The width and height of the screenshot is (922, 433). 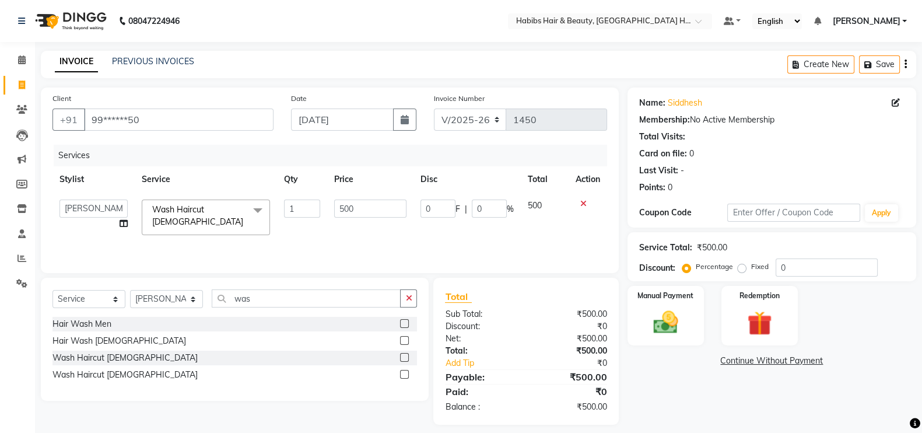 What do you see at coordinates (535, 205) in the screenshot?
I see `span: 500` at bounding box center [535, 205].